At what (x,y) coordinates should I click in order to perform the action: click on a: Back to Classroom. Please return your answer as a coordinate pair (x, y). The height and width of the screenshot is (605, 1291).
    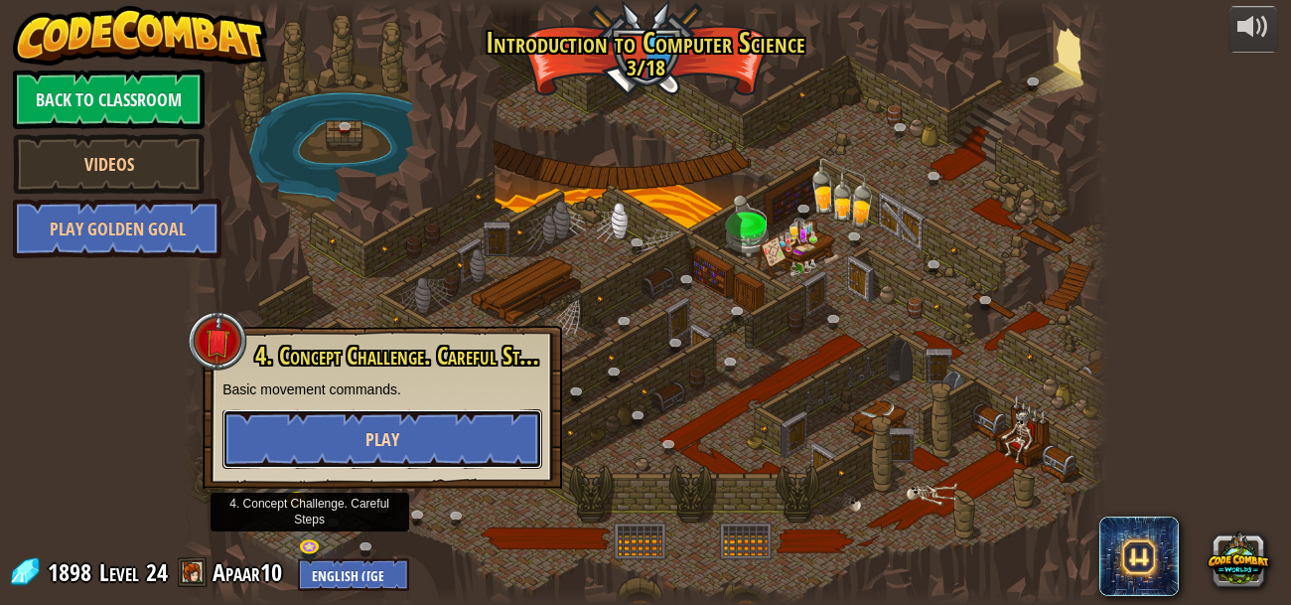
    Looking at the image, I should click on (108, 99).